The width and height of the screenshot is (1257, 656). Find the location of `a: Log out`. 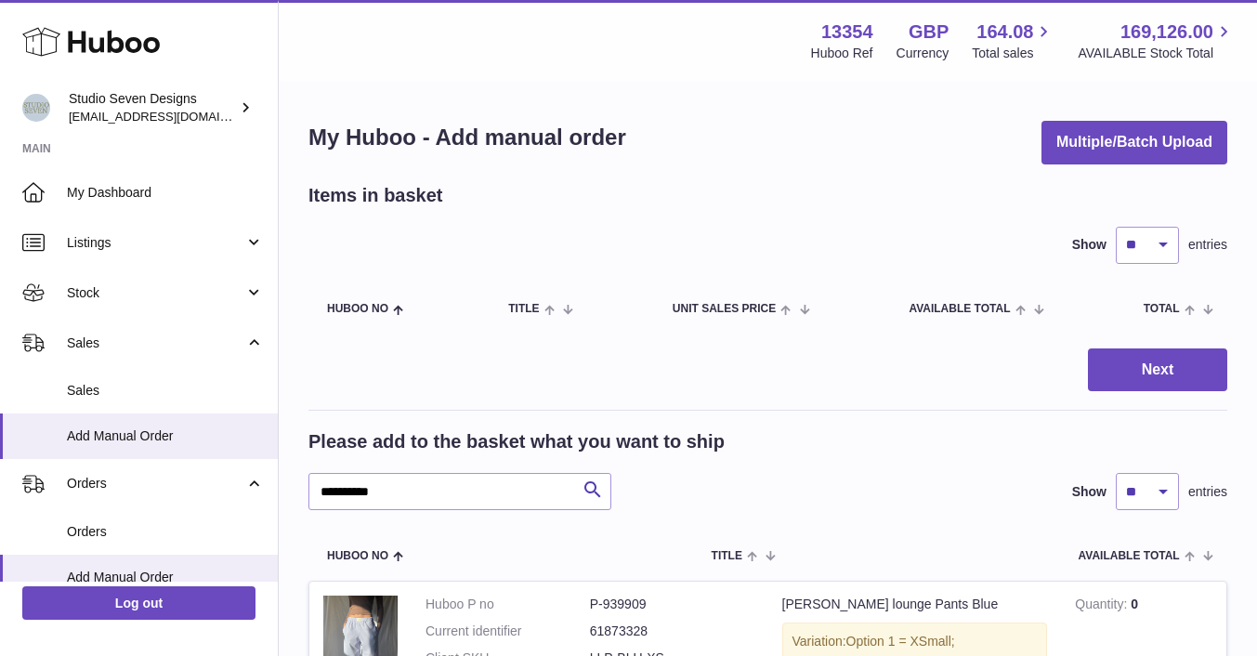

a: Log out is located at coordinates (138, 603).